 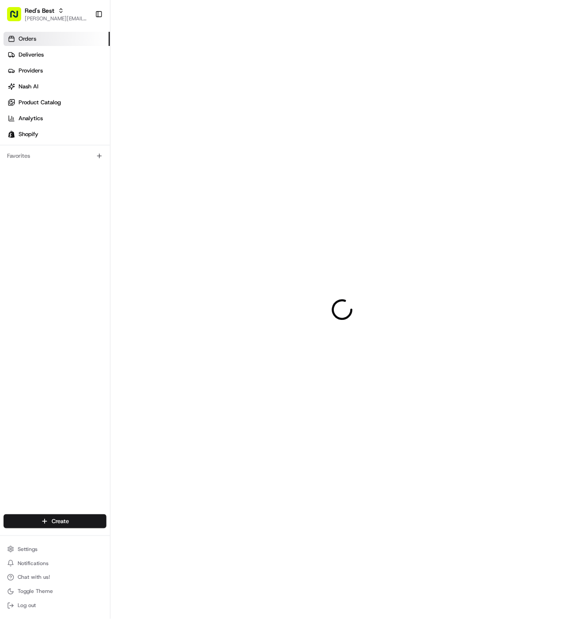 I want to click on span: Settings, so click(x=27, y=549).